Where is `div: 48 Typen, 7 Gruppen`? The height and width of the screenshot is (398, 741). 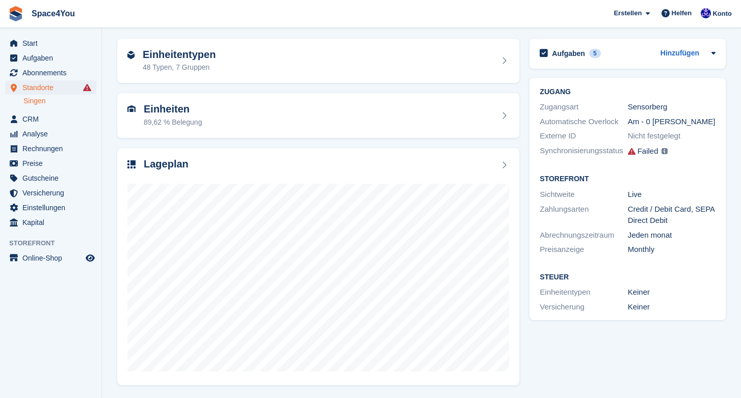
div: 48 Typen, 7 Gruppen is located at coordinates (179, 67).